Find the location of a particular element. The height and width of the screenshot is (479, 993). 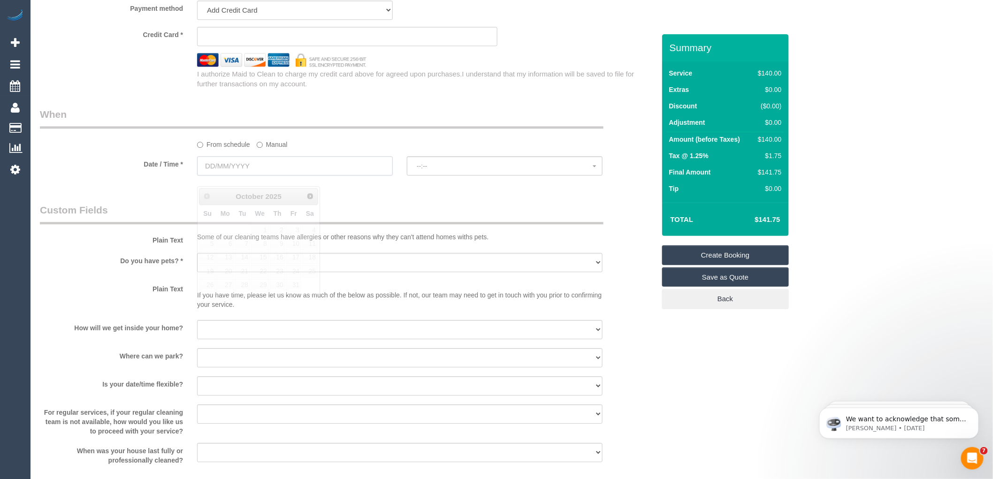

span: Saturday is located at coordinates (310, 213).